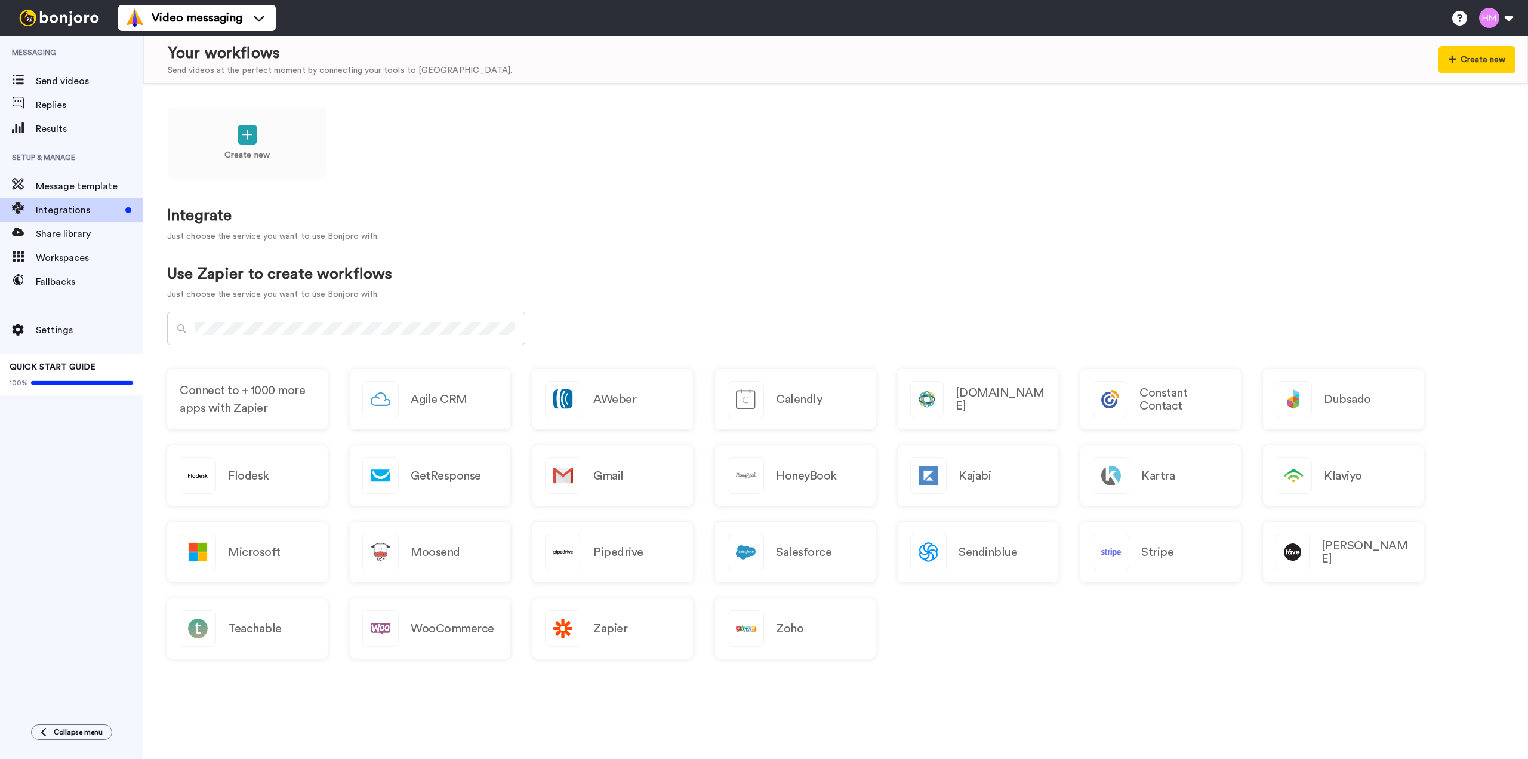 Image resolution: width=1528 pixels, height=759 pixels. What do you see at coordinates (90, 186) in the screenshot?
I see `span: Message template` at bounding box center [90, 186].